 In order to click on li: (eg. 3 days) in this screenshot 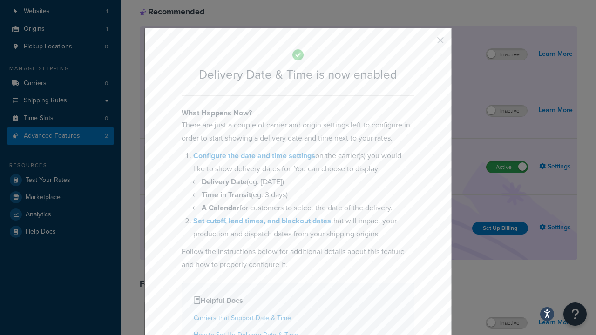, I will do `click(308, 195)`.